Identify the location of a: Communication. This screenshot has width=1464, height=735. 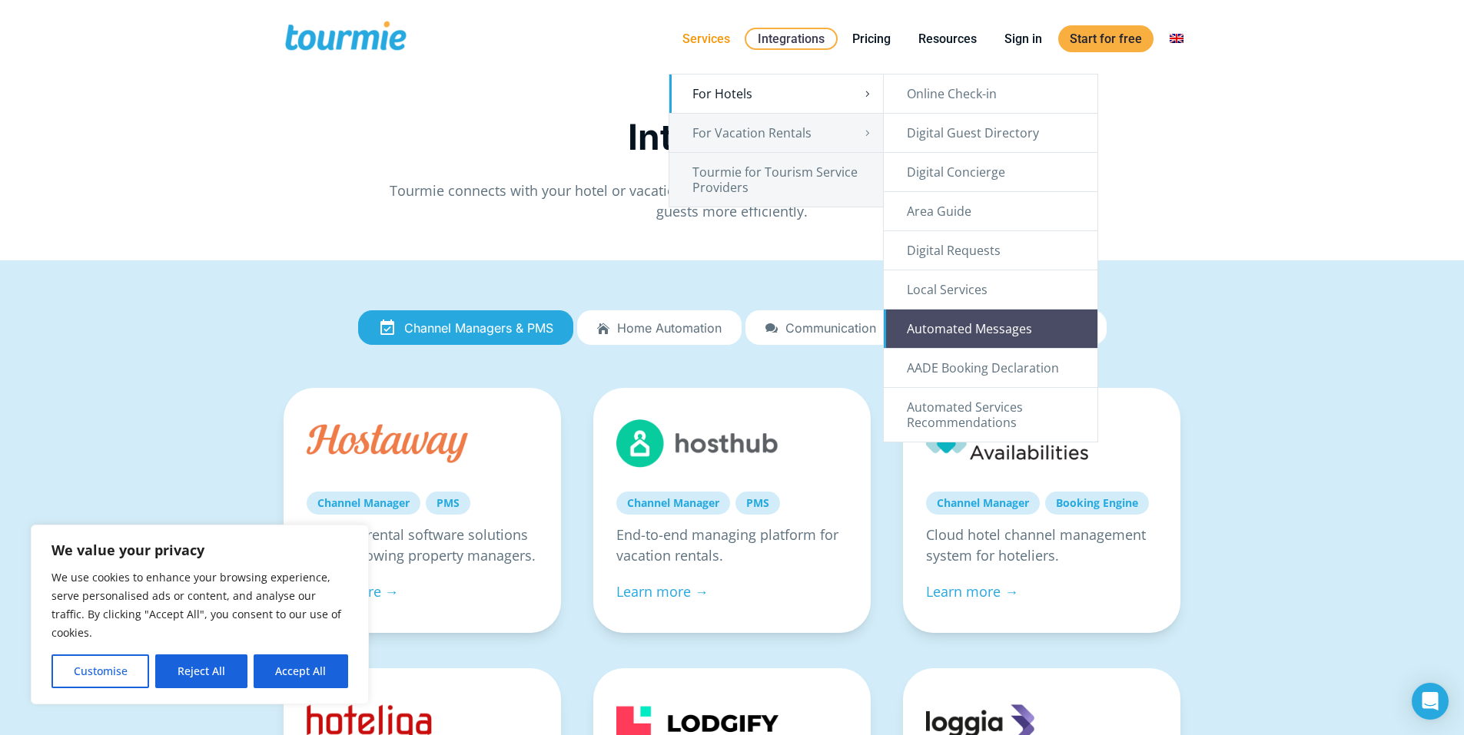
(821, 328).